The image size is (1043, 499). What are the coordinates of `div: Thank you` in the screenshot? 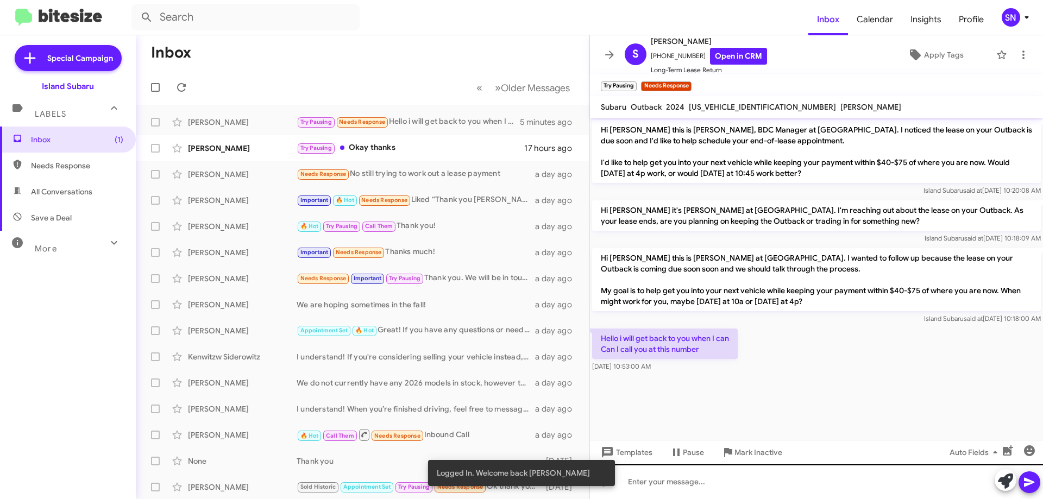 It's located at (418, 461).